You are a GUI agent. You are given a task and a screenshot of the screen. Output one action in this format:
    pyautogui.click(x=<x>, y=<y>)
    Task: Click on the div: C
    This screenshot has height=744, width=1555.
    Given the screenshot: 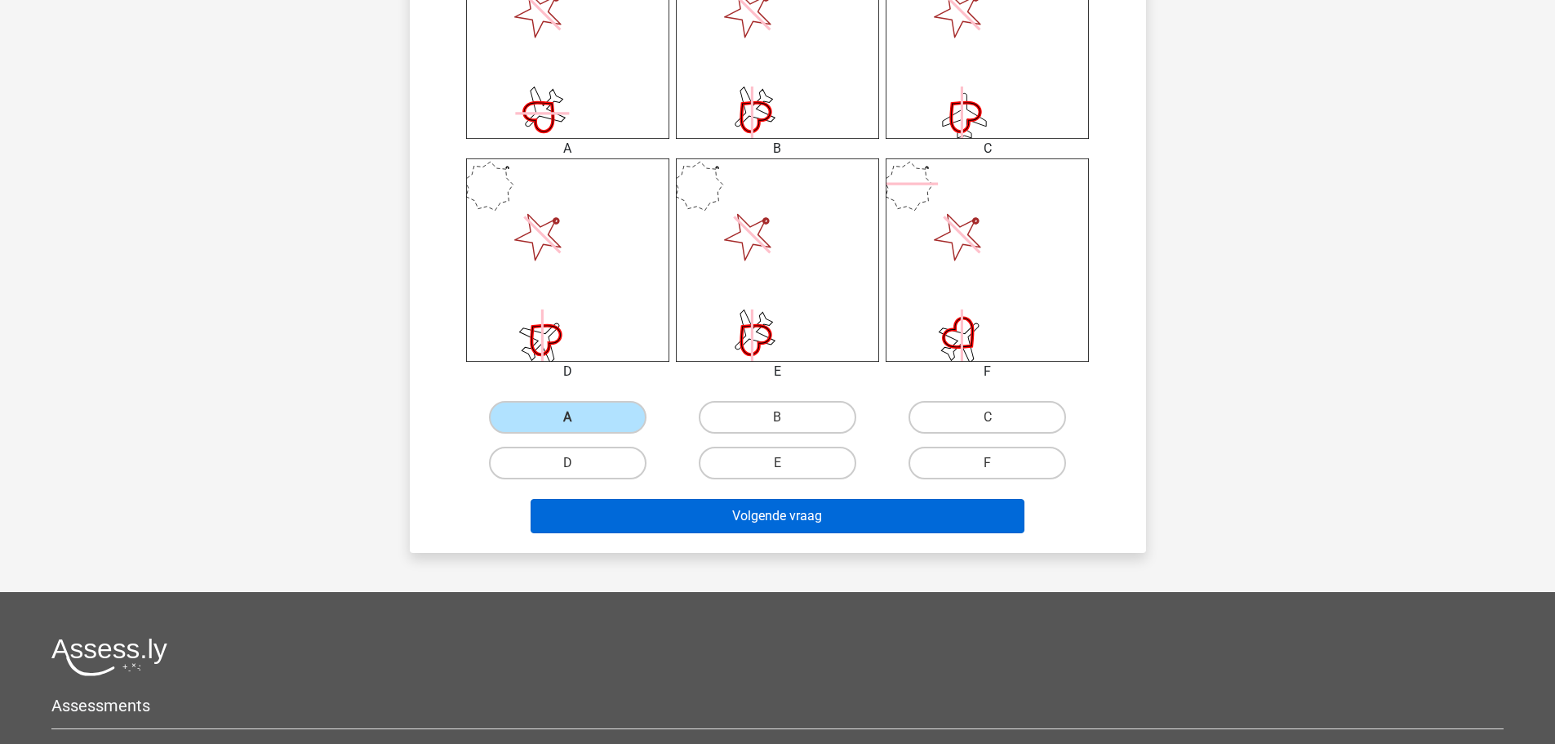 What is the action you would take?
    pyautogui.click(x=987, y=149)
    